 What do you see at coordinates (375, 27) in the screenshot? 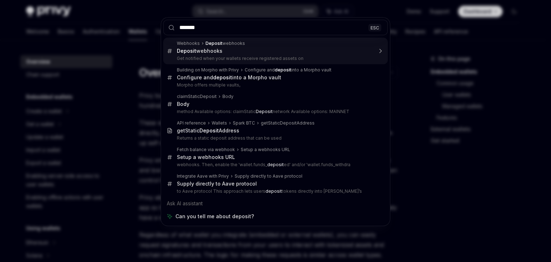
I see `div: ESC` at bounding box center [375, 27].